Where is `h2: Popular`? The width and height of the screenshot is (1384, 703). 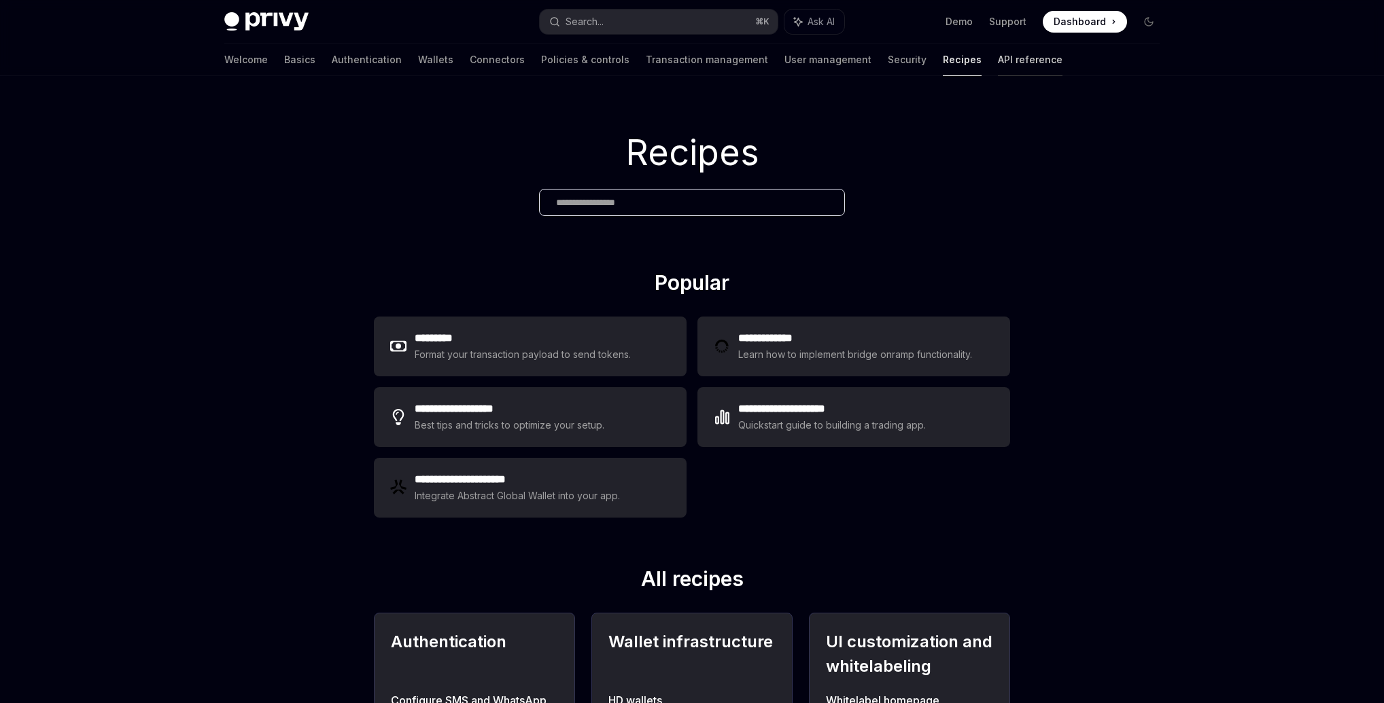
h2: Popular is located at coordinates (692, 285).